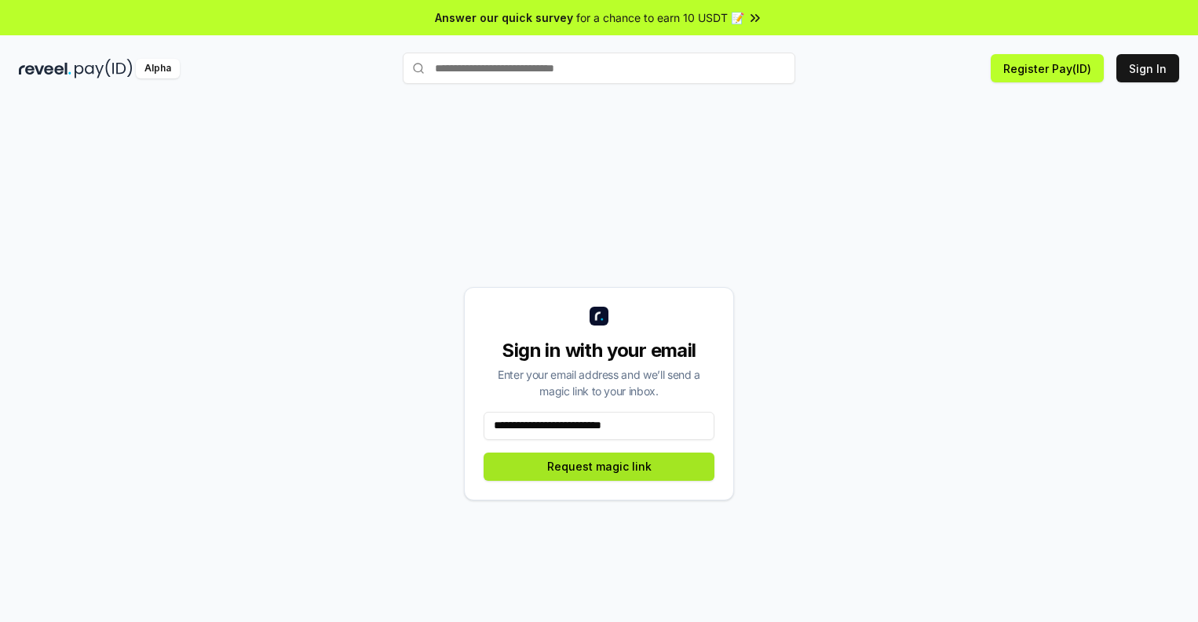 The image size is (1198, 622). What do you see at coordinates (599, 383) in the screenshot?
I see `div: Enter your email address and we’ll send a magic link to your inbox.` at bounding box center [599, 383].